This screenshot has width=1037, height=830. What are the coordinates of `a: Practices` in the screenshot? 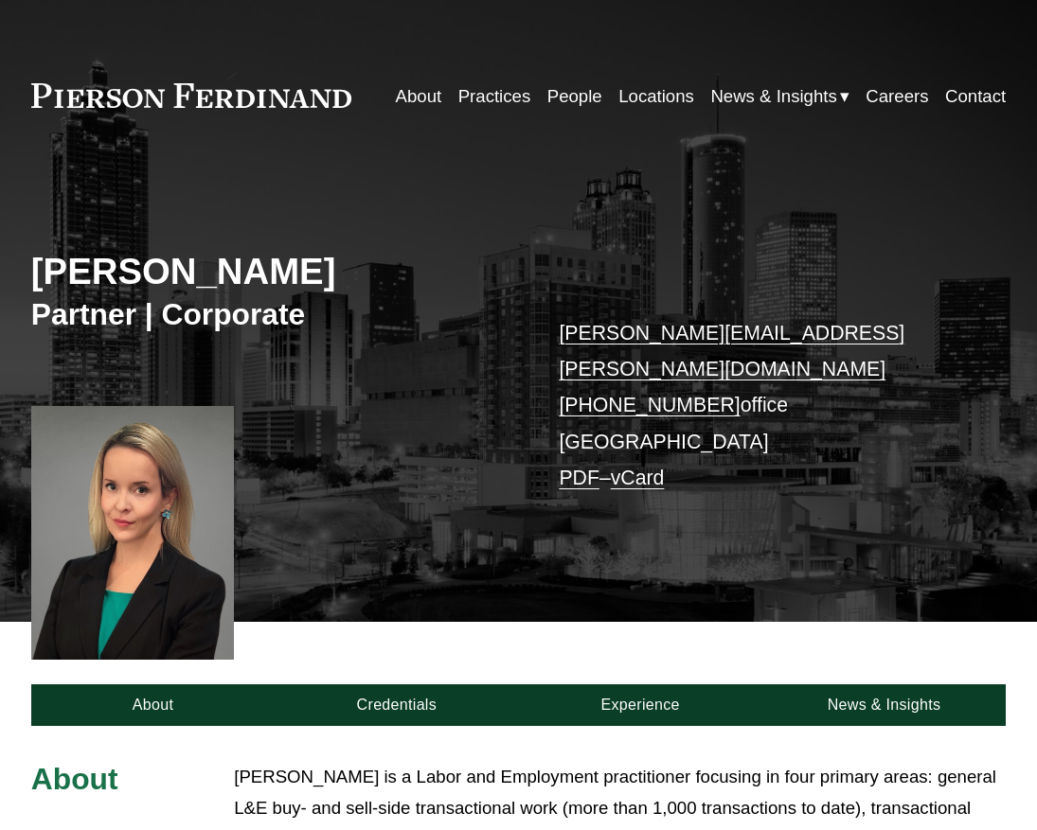 It's located at (494, 96).